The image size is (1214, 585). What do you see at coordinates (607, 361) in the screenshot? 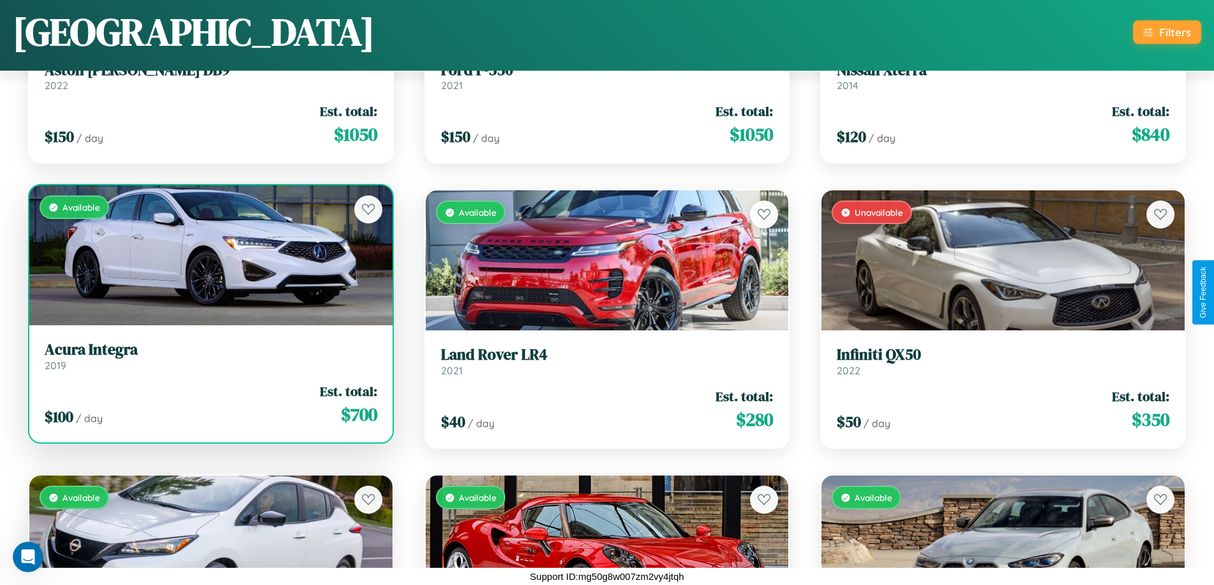
I see `a: Land Rover LR42021` at bounding box center [607, 361].